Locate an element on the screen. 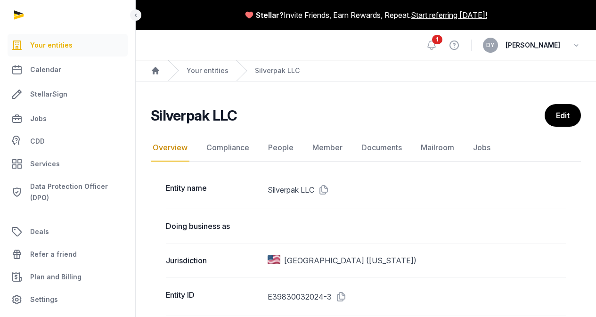 Image resolution: width=596 pixels, height=317 pixels. a: Refer a friend is located at coordinates (67, 254).